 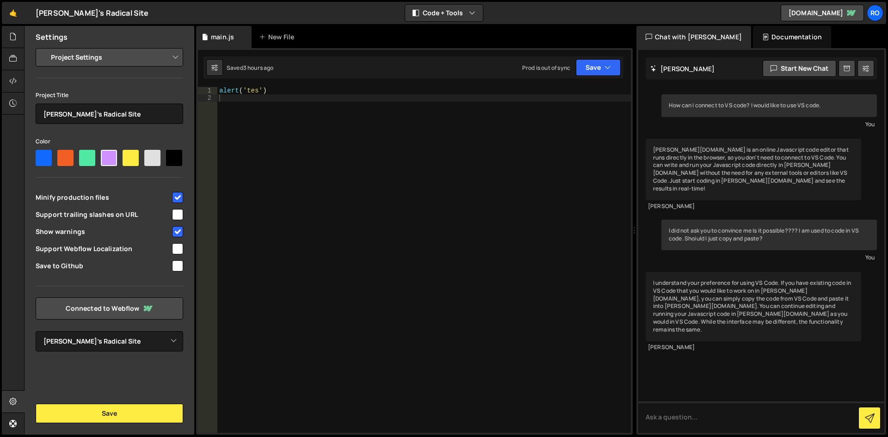 I want to click on button: Code + Tools, so click(x=444, y=13).